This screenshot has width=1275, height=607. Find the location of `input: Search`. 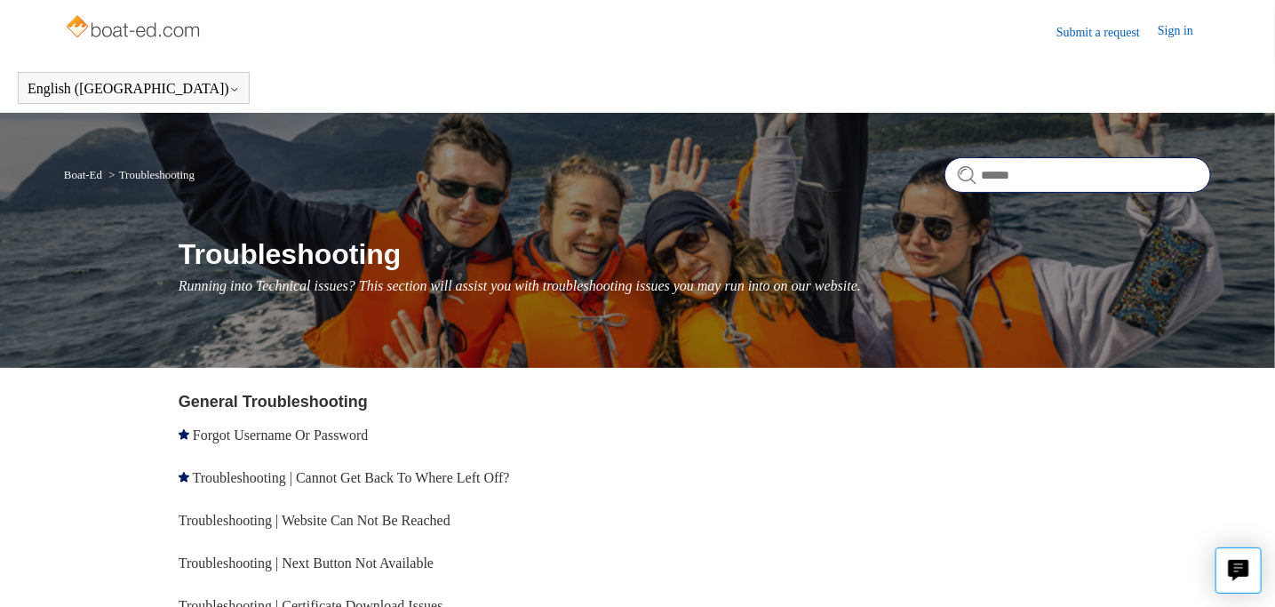

input: Search is located at coordinates (1078, 175).